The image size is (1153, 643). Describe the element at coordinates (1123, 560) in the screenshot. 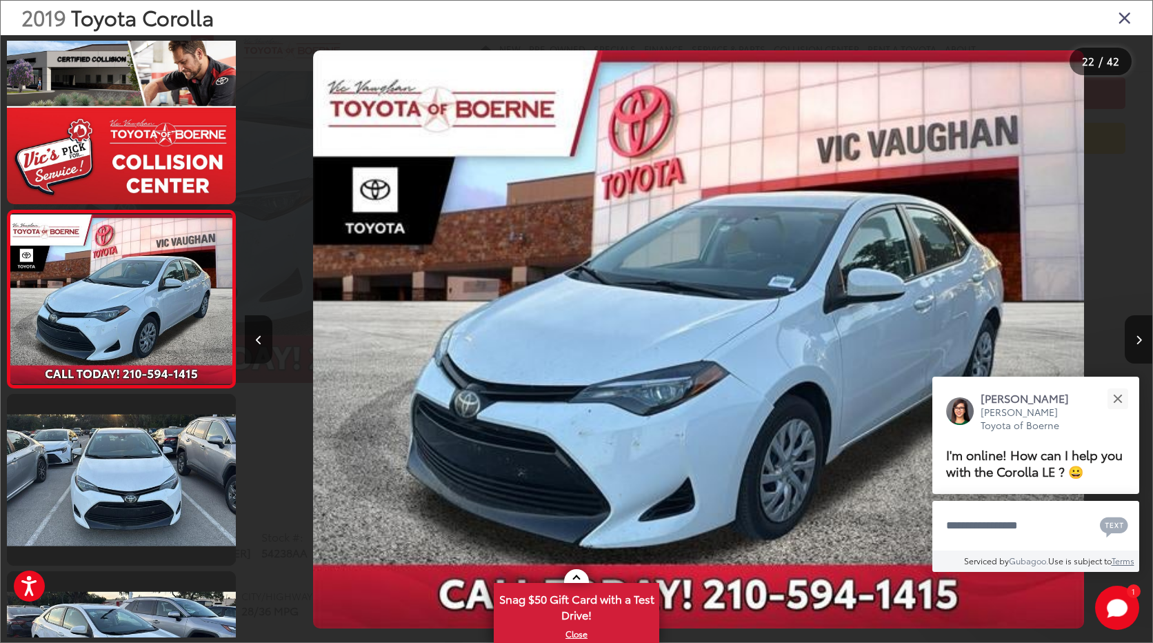

I see `a: Terms` at that location.